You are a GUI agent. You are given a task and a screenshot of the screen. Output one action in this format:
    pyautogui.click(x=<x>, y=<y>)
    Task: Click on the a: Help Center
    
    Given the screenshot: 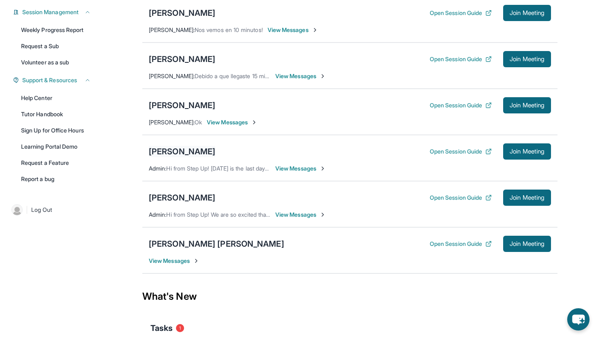 What is the action you would take?
    pyautogui.click(x=56, y=98)
    